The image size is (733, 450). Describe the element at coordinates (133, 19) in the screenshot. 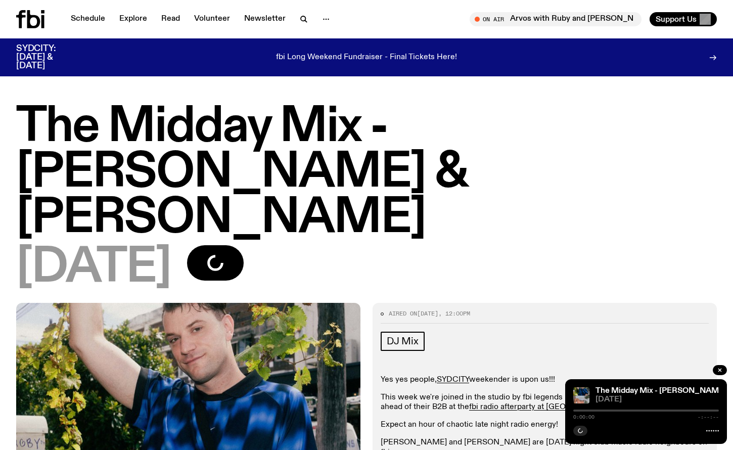

I see `a: Explore` at that location.